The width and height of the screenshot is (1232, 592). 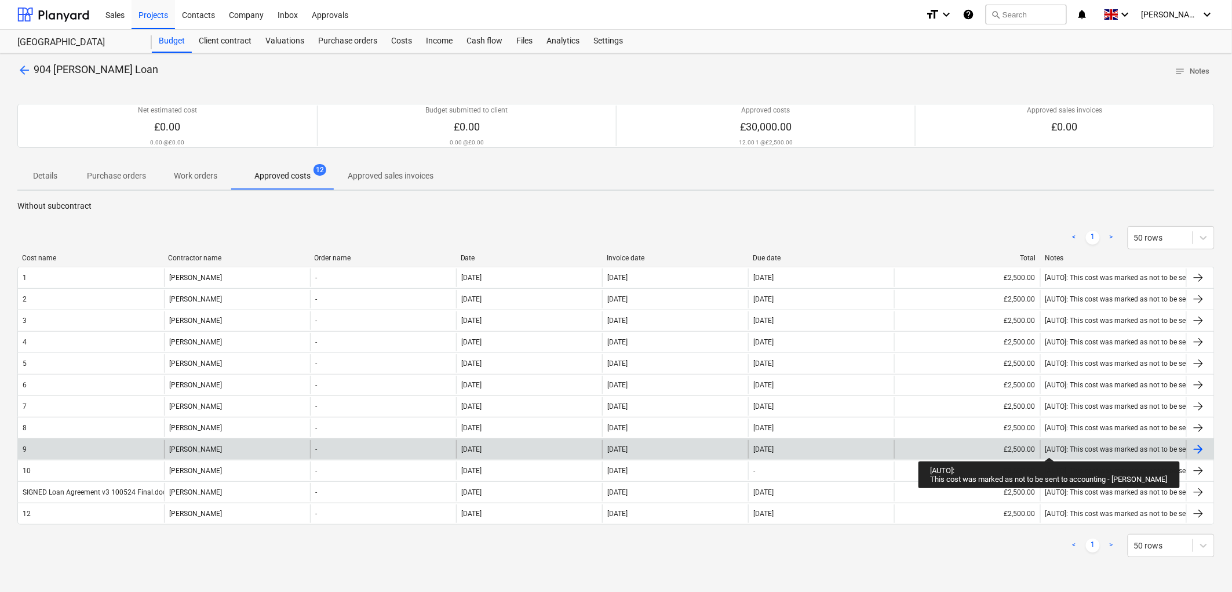 I want to click on p: Approved sales invoices, so click(x=1065, y=110).